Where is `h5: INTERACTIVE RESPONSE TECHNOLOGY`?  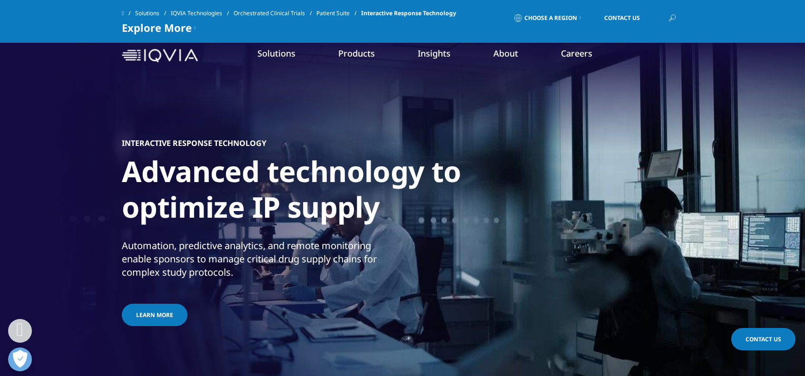 h5: INTERACTIVE RESPONSE TECHNOLOGY is located at coordinates (194, 143).